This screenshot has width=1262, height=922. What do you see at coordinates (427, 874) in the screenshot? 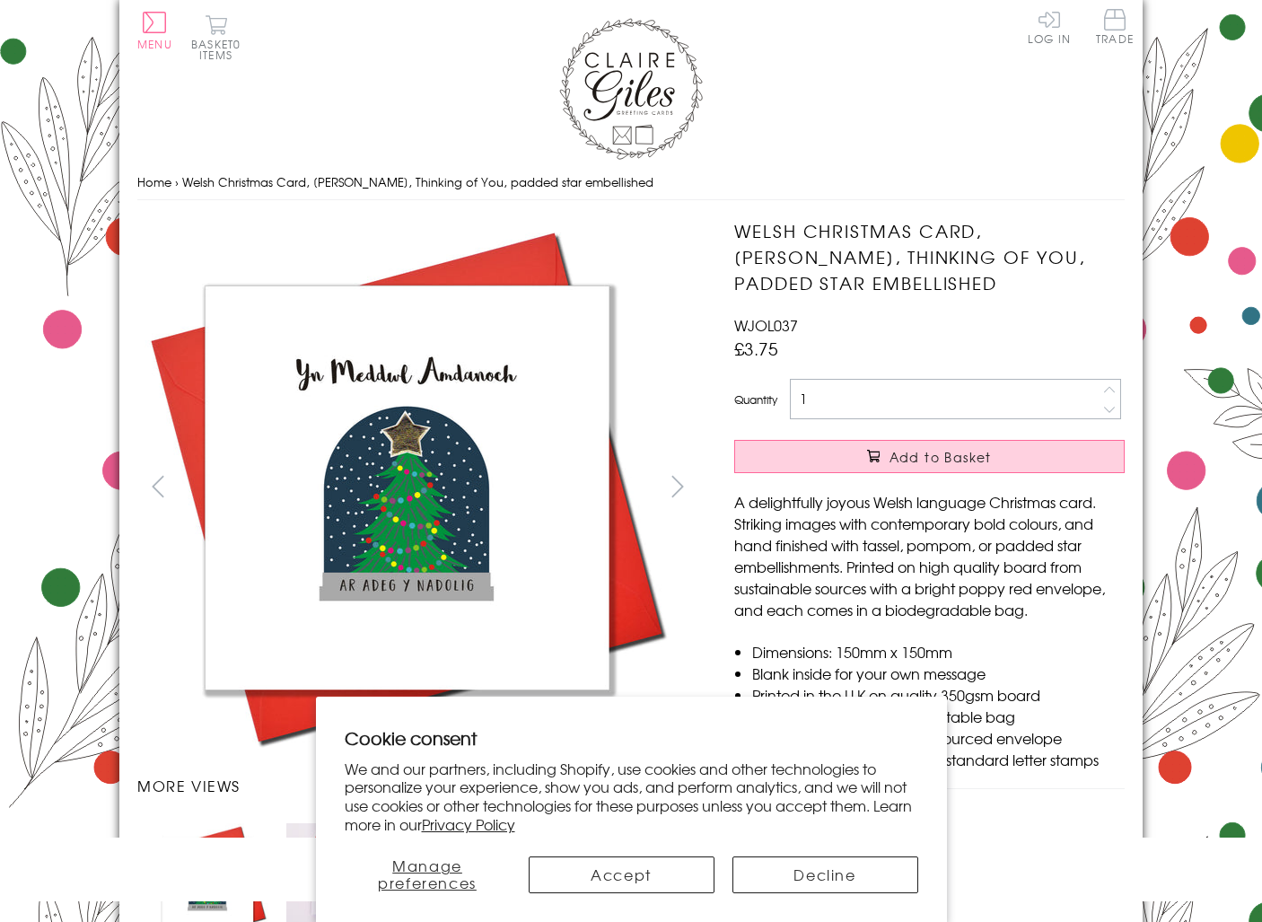
I see `button: Manage preferences` at bounding box center [427, 874].